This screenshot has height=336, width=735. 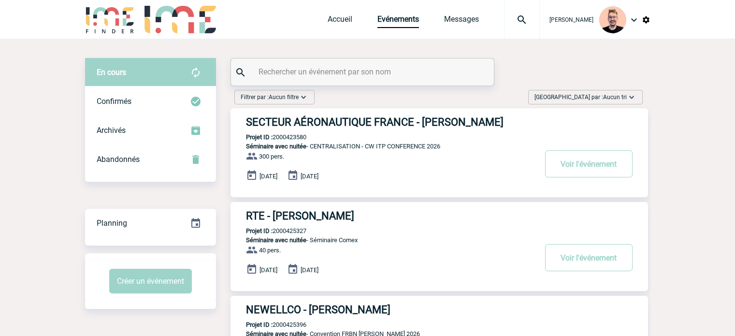 I want to click on p: 2000425396, so click(x=268, y=324).